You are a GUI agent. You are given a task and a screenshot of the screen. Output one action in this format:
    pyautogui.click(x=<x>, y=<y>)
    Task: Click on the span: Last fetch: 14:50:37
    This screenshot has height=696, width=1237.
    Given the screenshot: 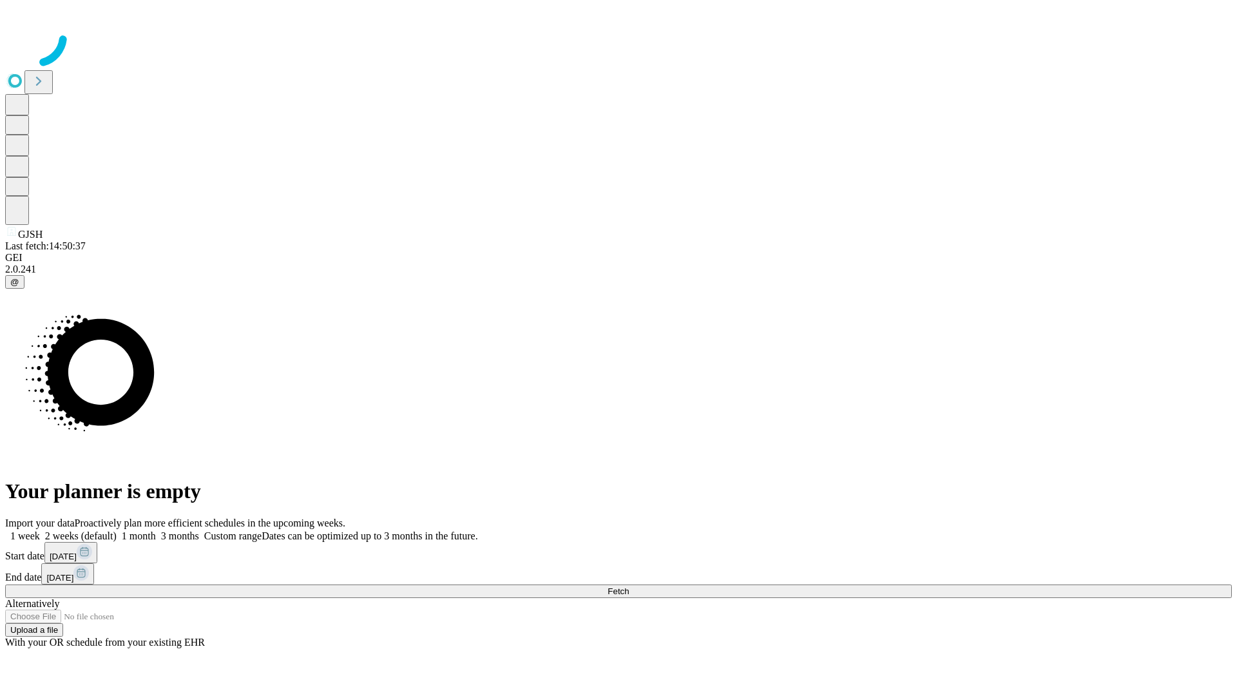 What is the action you would take?
    pyautogui.click(x=45, y=245)
    